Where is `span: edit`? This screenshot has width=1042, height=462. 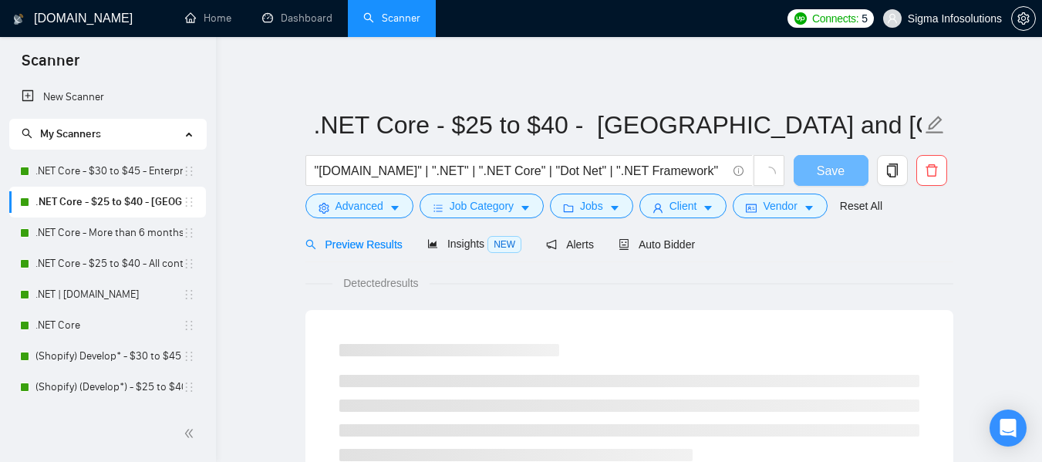 span: edit is located at coordinates (935, 125).